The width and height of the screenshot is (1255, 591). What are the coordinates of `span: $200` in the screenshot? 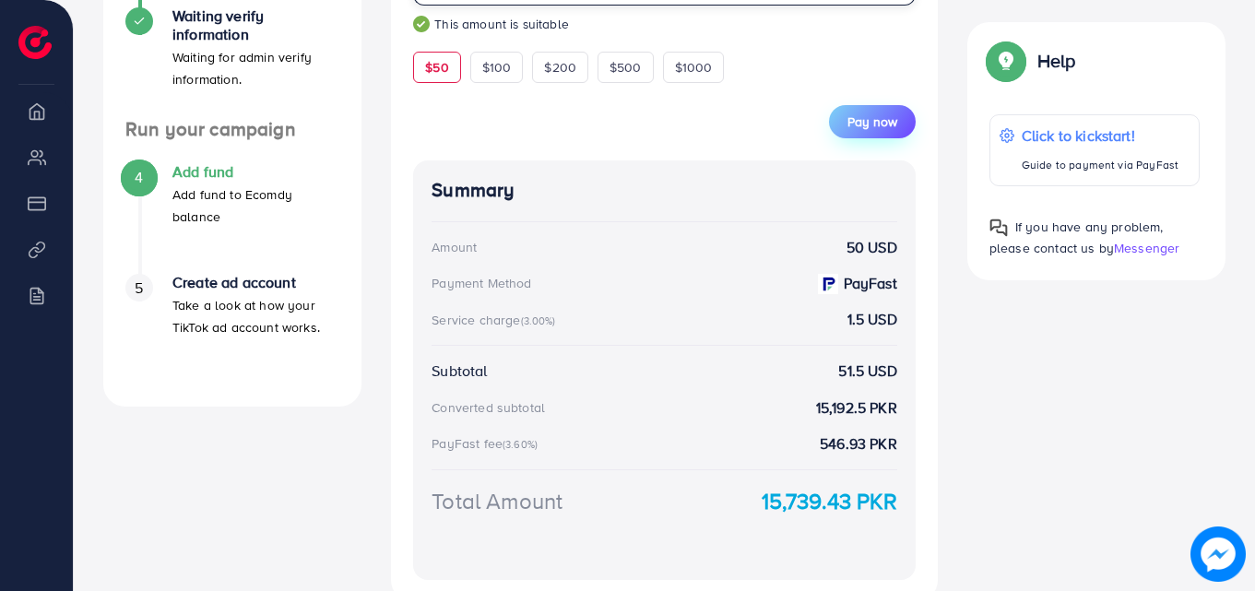 It's located at (560, 67).